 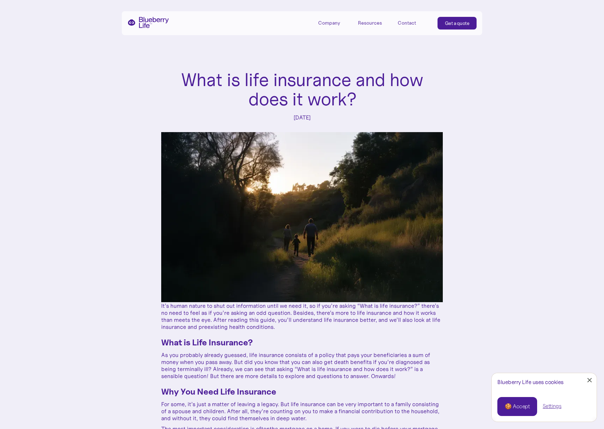 What do you see at coordinates (589, 381) in the screenshot?
I see `a: Close Cookie Popup` at bounding box center [589, 381].